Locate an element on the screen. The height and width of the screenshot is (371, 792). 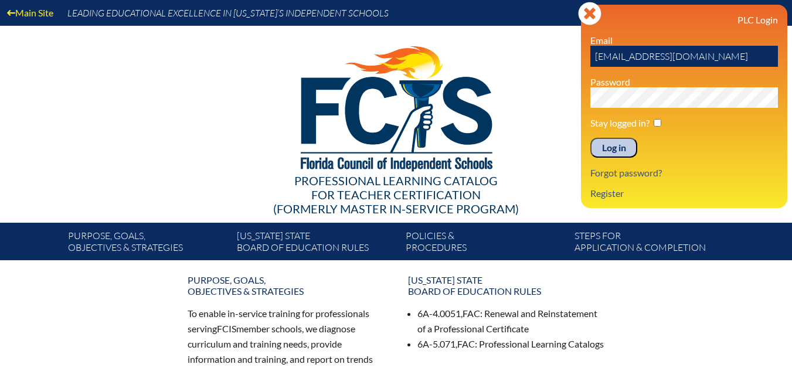
a: Forgot password? is located at coordinates (626, 172).